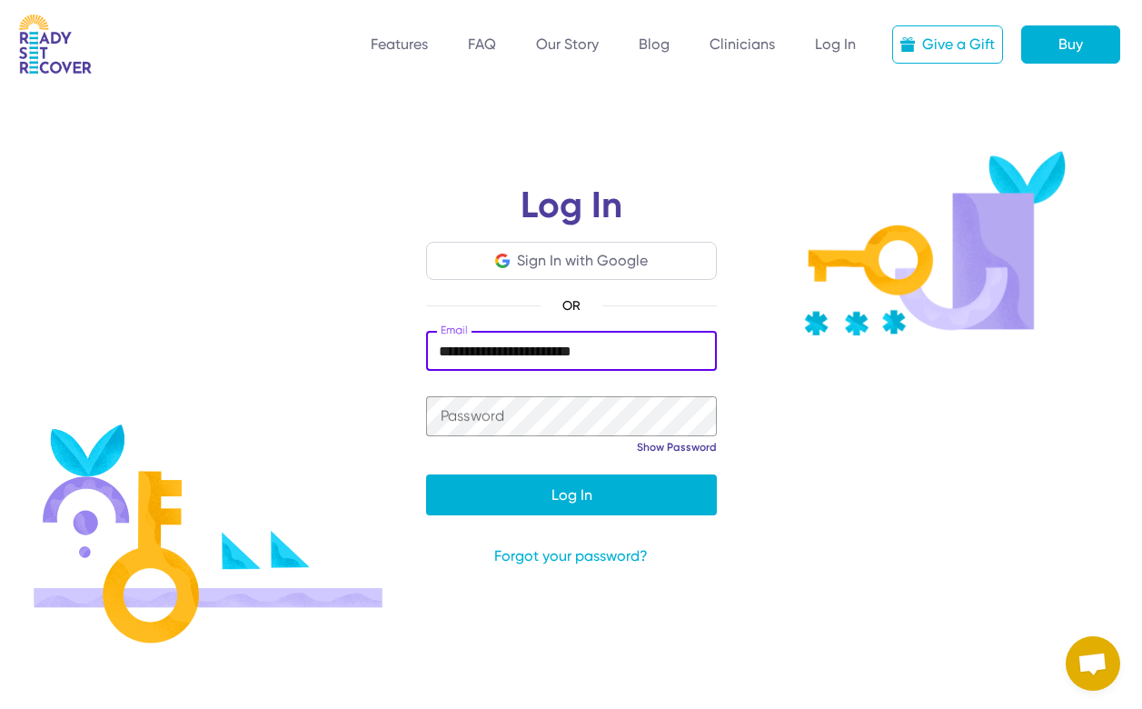 The height and width of the screenshot is (709, 1142). Describe the element at coordinates (572, 261) in the screenshot. I see `button: Sign In with Google` at that location.